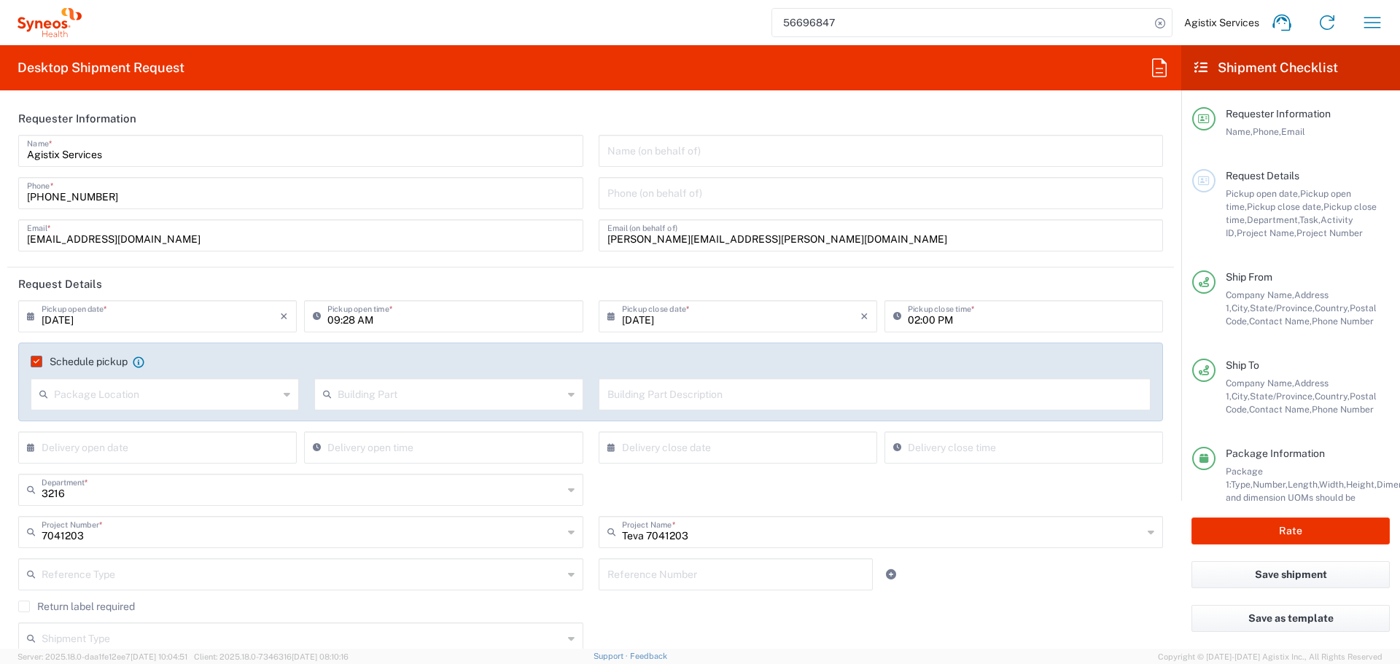 Image resolution: width=1400 pixels, height=664 pixels. What do you see at coordinates (1242, 484) in the screenshot?
I see `span: Type,` at bounding box center [1242, 484].